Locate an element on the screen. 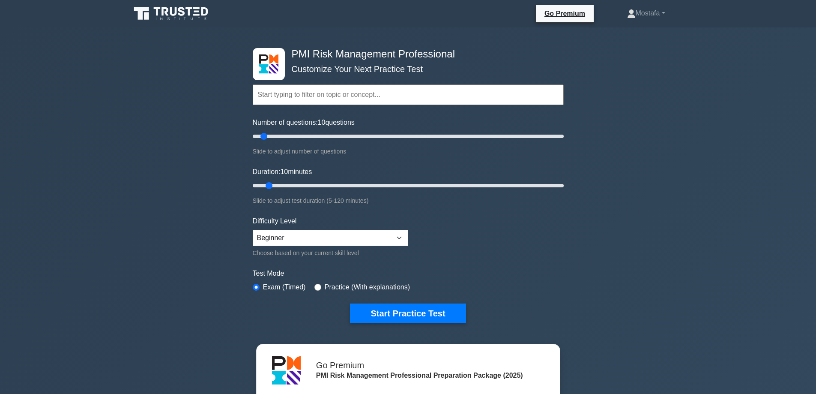 The width and height of the screenshot is (816, 394). label: Test Mode is located at coordinates (408, 273).